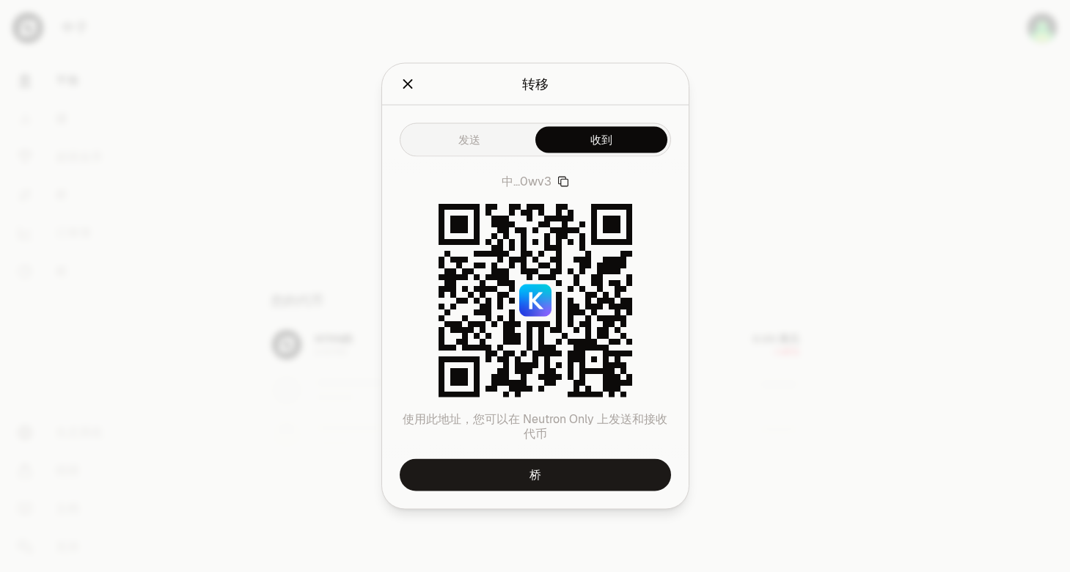 This screenshot has width=1070, height=572. What do you see at coordinates (535, 84) in the screenshot?
I see `div: 转移` at bounding box center [535, 84].